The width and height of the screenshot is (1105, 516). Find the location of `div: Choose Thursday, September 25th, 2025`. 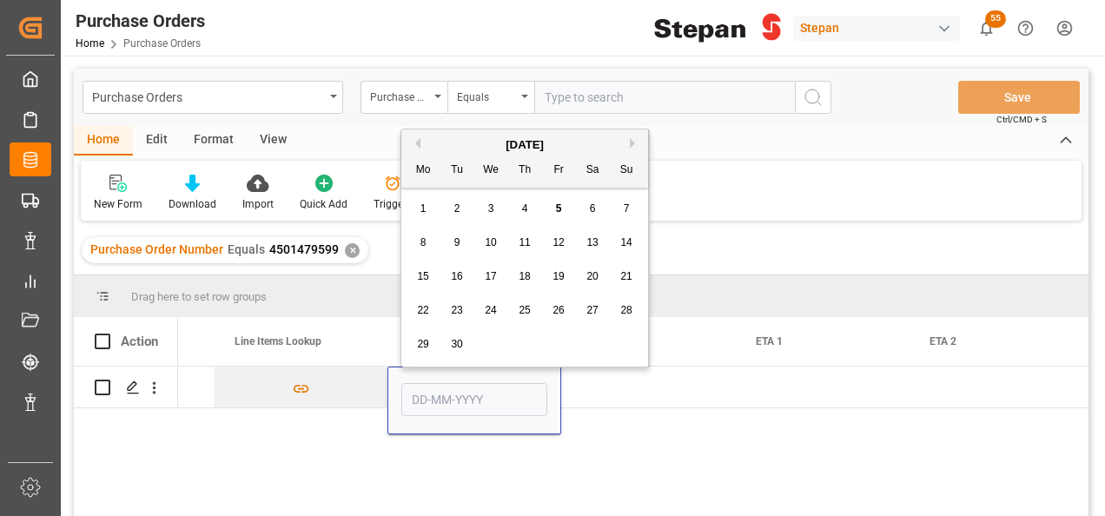

div: Choose Thursday, September 25th, 2025 is located at coordinates (525, 310).